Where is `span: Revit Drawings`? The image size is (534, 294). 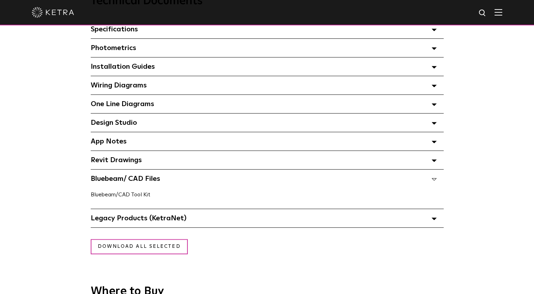
span: Revit Drawings is located at coordinates (116, 160).